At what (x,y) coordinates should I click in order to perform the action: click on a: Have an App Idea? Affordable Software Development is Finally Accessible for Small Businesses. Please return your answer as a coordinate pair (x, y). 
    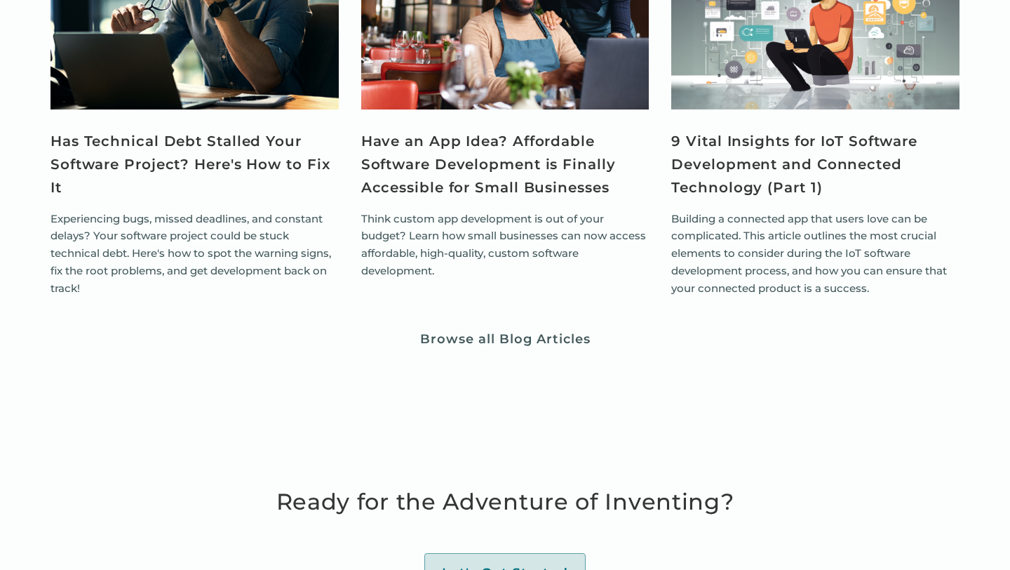
    Looking at the image, I should click on (505, 164).